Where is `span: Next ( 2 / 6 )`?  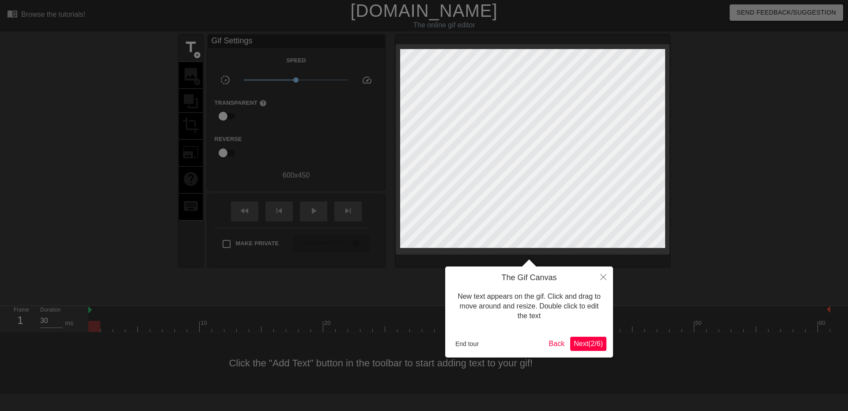 span: Next ( 2 / 6 ) is located at coordinates (588, 343).